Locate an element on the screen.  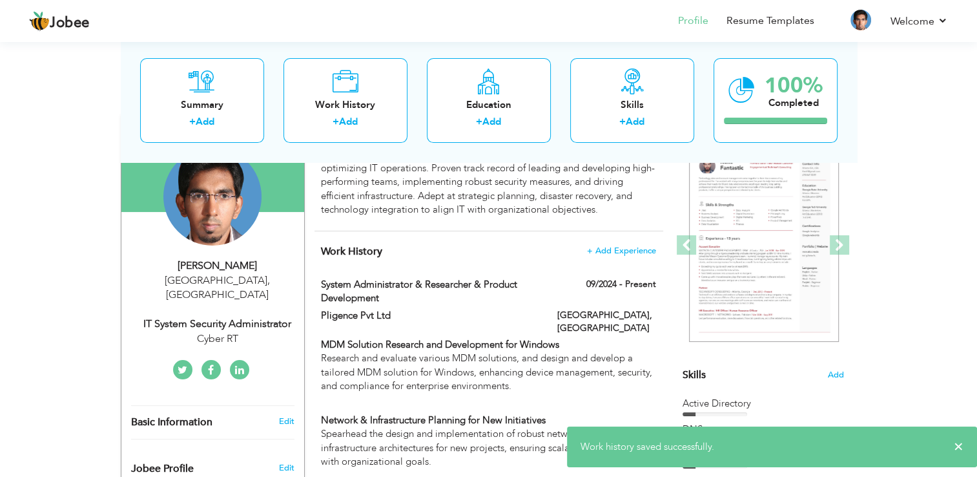
img: Profile Img is located at coordinates (861, 20).